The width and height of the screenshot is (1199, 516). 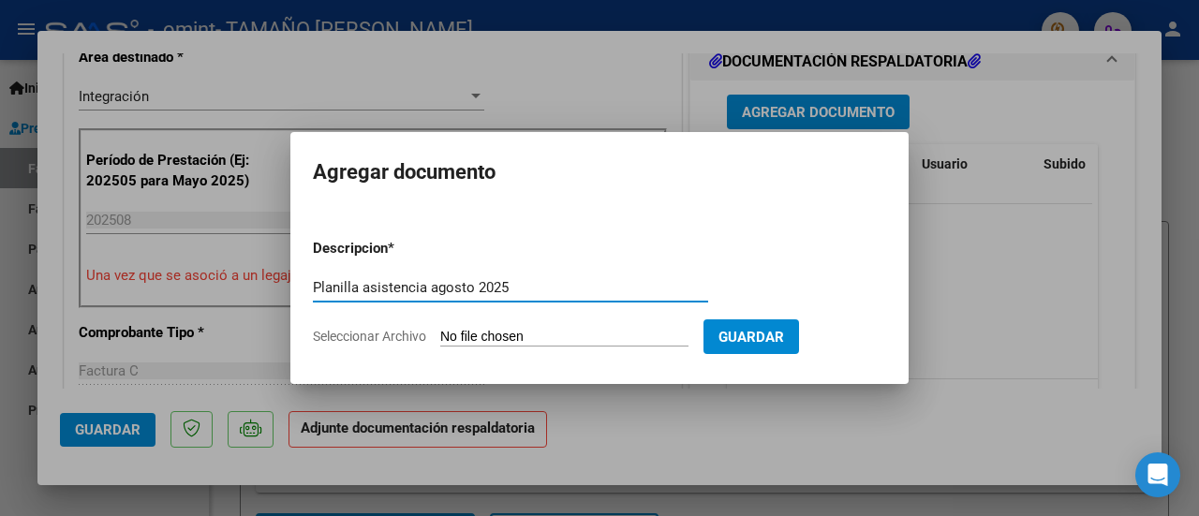 What do you see at coordinates (399, 248) in the screenshot?
I see `p: Descripcion` at bounding box center [399, 248].